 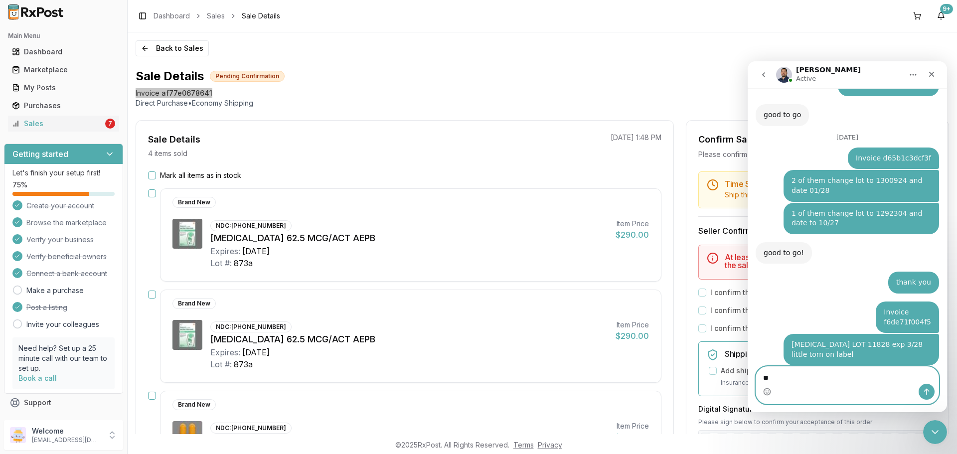 What do you see at coordinates (217, 16) in the screenshot?
I see `nav: breadcrumb` at bounding box center [217, 16].